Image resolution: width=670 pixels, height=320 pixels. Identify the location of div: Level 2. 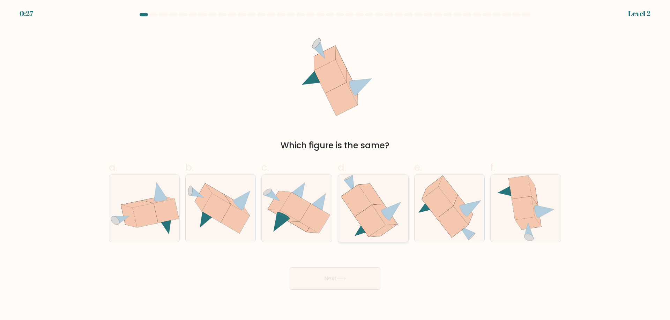
(639, 14).